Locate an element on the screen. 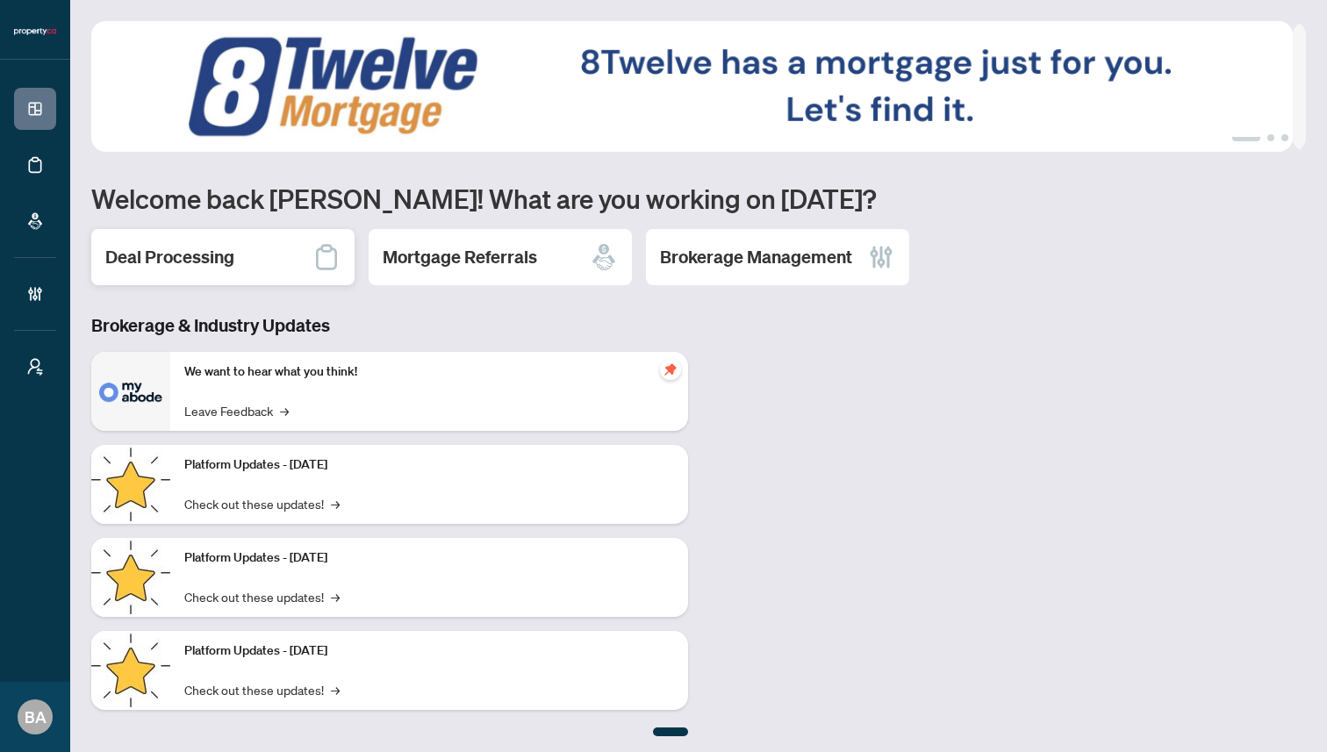 The width and height of the screenshot is (1327, 752). h2: Mortgage Referrals is located at coordinates (460, 257).